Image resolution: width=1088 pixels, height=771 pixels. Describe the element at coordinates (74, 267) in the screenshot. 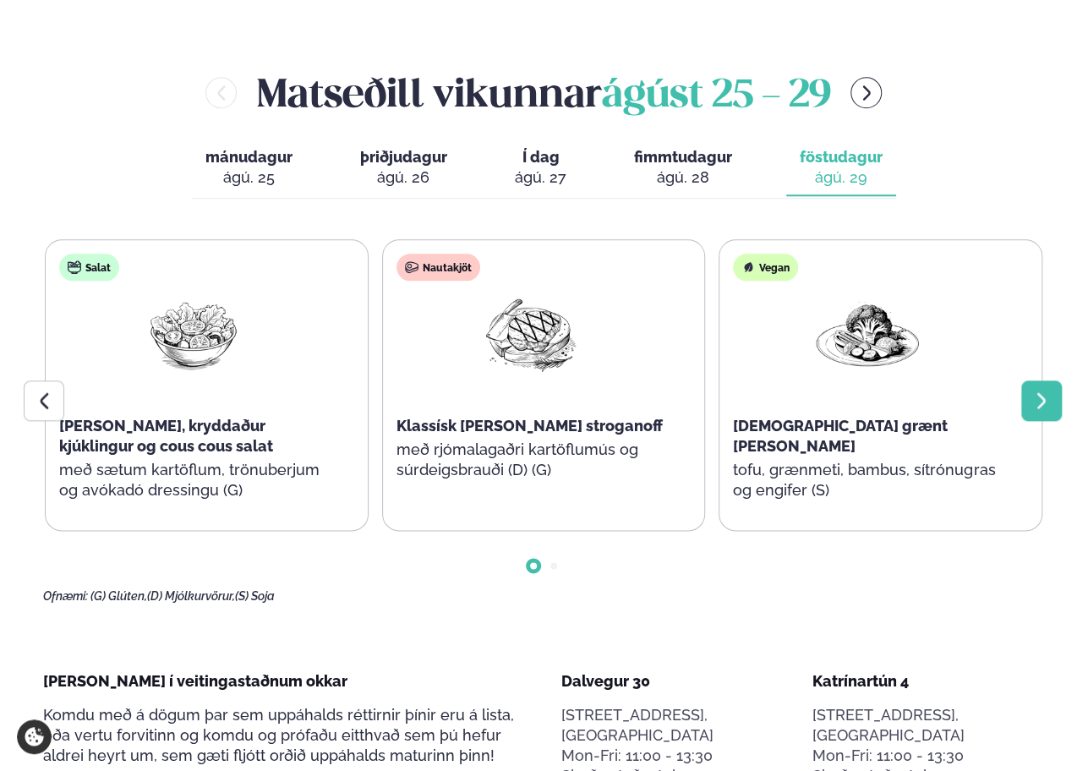

I see `img: salad.svg` at that location.